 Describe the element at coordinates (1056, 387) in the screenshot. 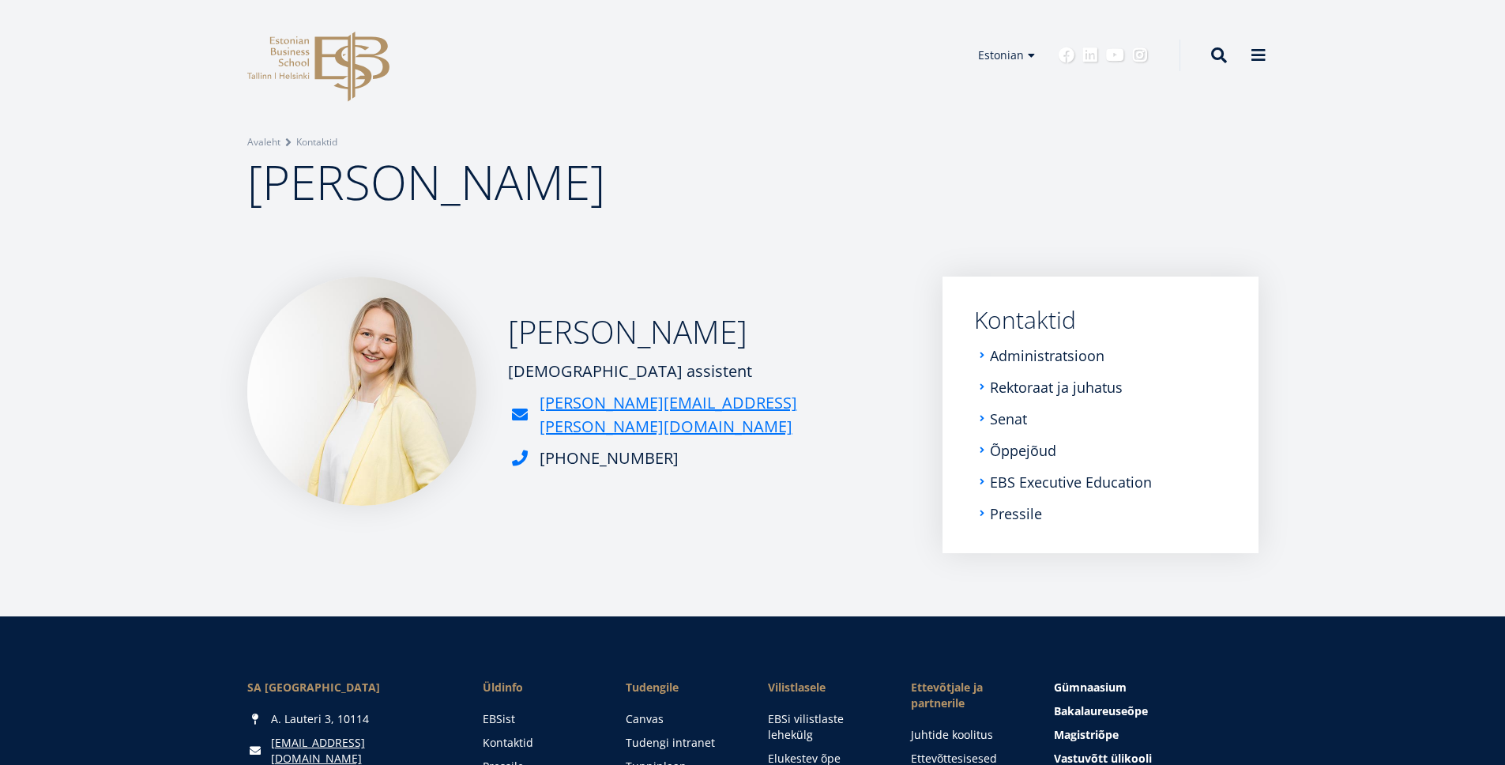

I see `a: Rektoraat ja juhatus` at that location.